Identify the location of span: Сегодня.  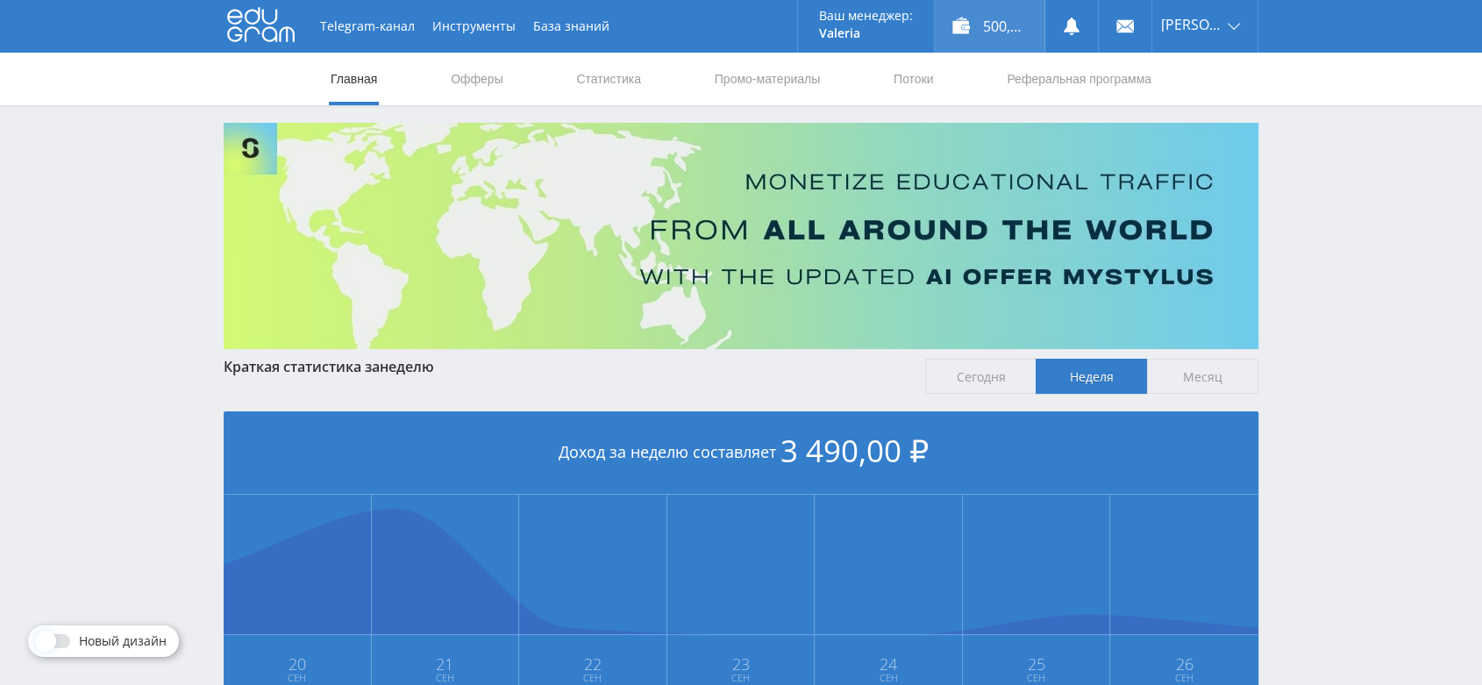
(981, 376).